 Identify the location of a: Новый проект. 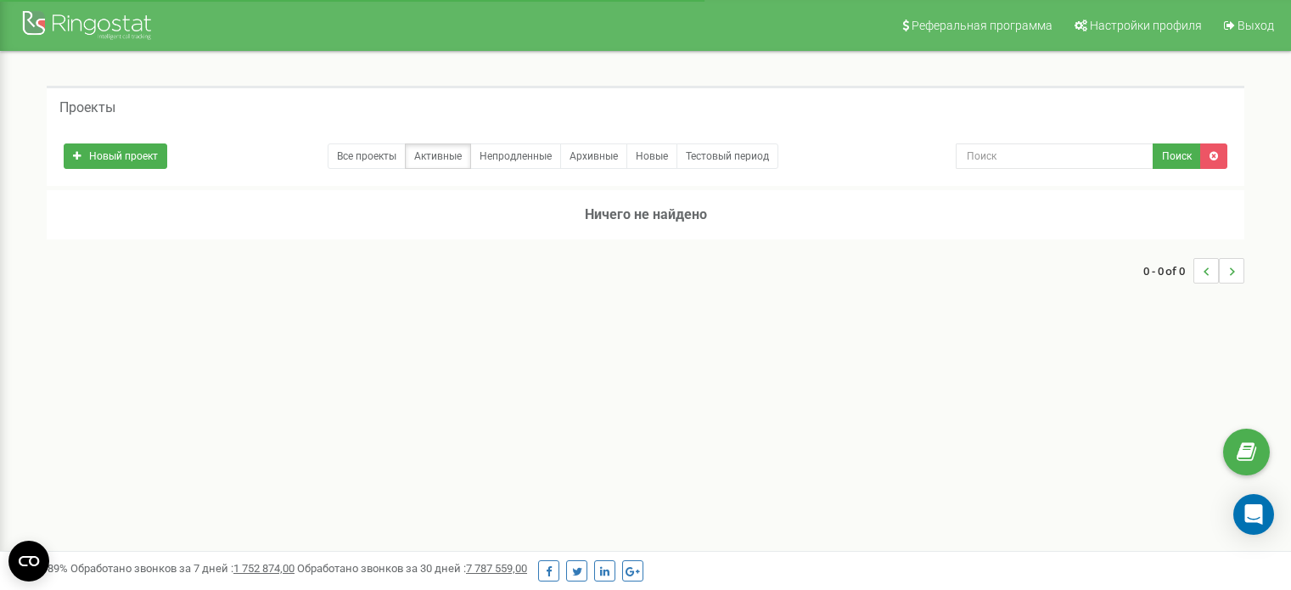
(115, 156).